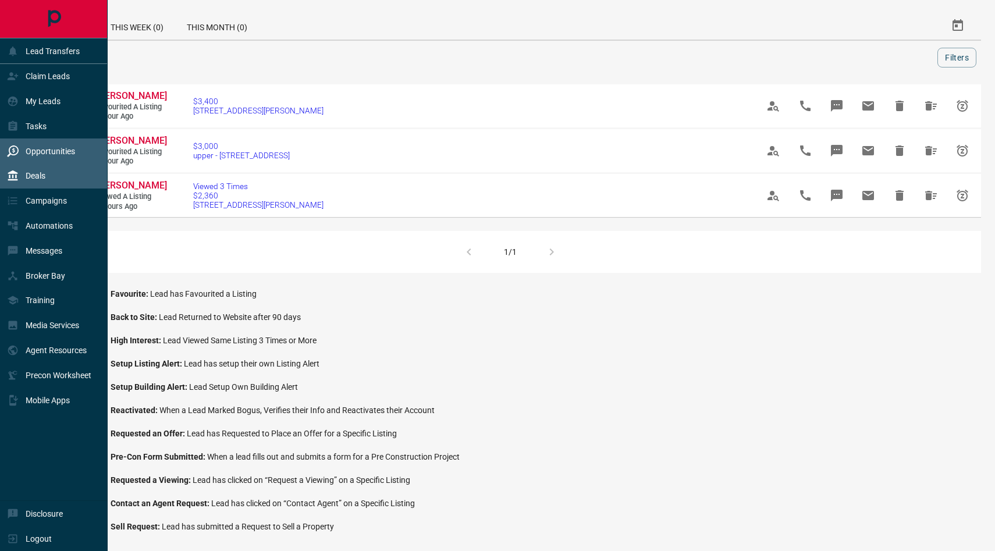  I want to click on span: Contact an Agent Request, so click(161, 504).